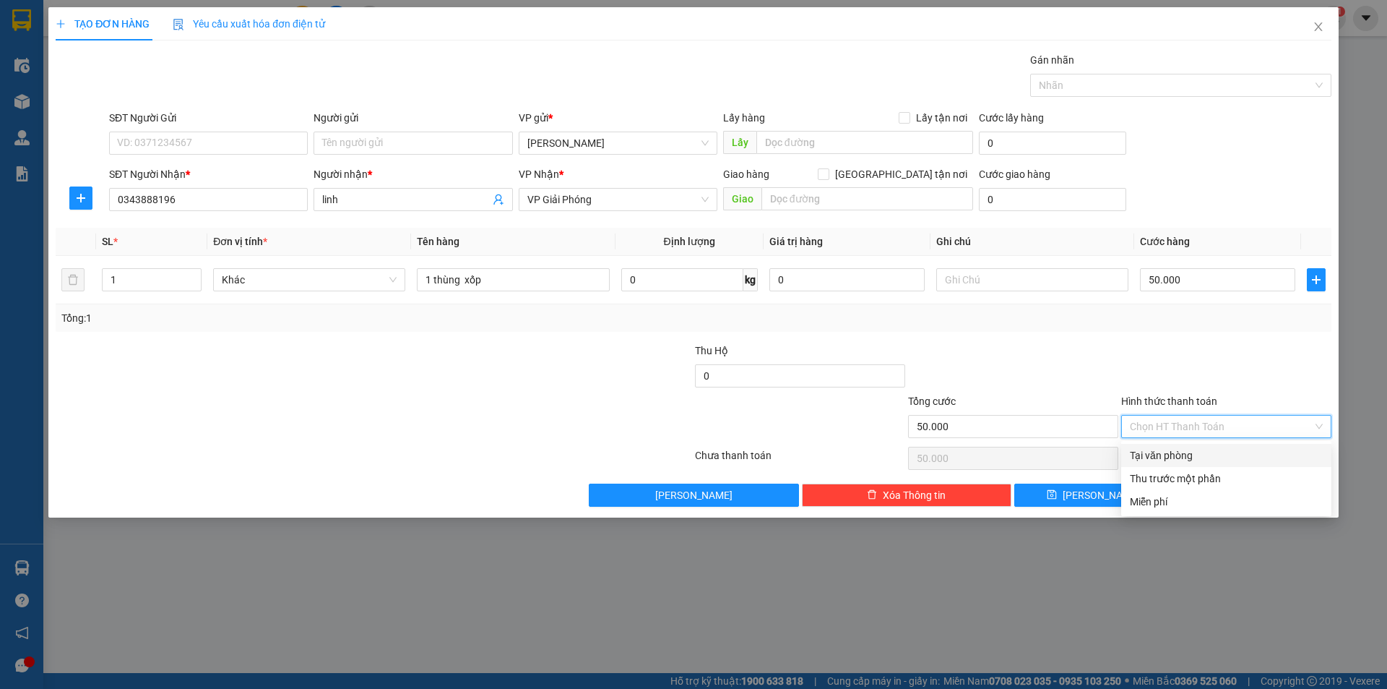 The width and height of the screenshot is (1387, 689). What do you see at coordinates (1226, 455) in the screenshot?
I see `div: Tại văn phòng` at bounding box center [1226, 455].